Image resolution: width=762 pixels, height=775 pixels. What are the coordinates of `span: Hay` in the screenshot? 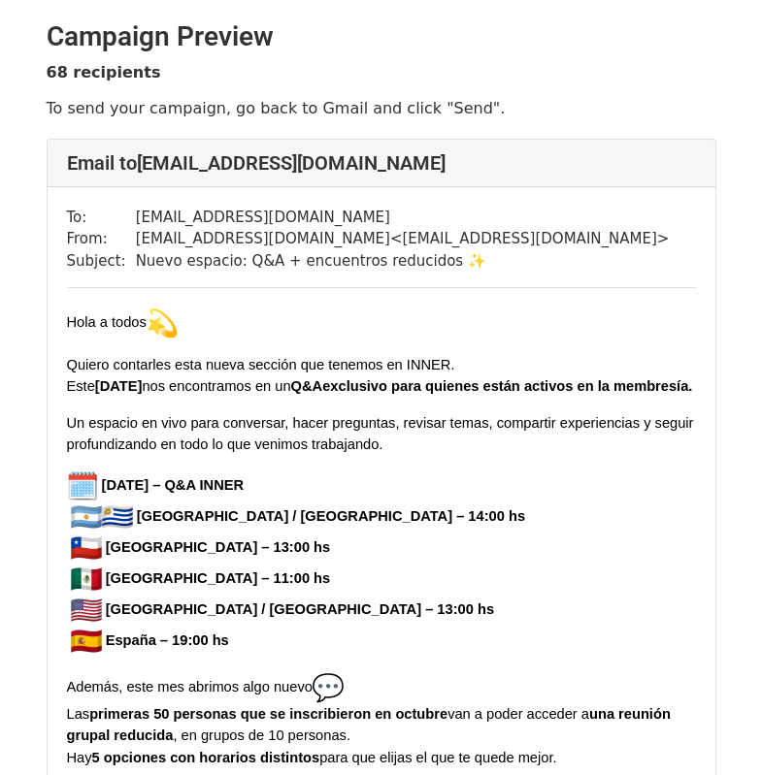 It's located at (80, 758).